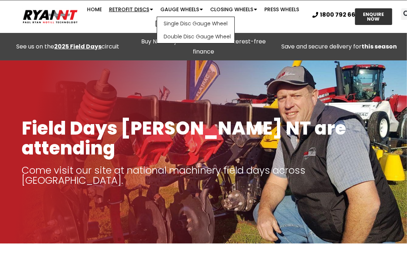 The height and width of the screenshot is (267, 407). I want to click on a: 1800 792 668, so click(336, 15).